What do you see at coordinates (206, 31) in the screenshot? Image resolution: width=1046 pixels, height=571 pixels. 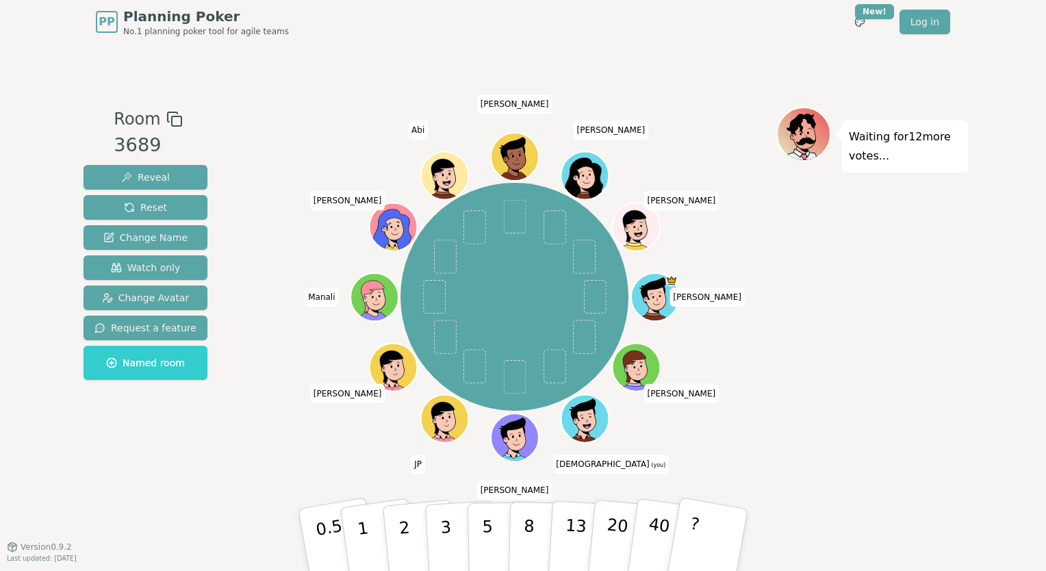 I see `span: No.1 planning poker tool for agile teams` at bounding box center [206, 31].